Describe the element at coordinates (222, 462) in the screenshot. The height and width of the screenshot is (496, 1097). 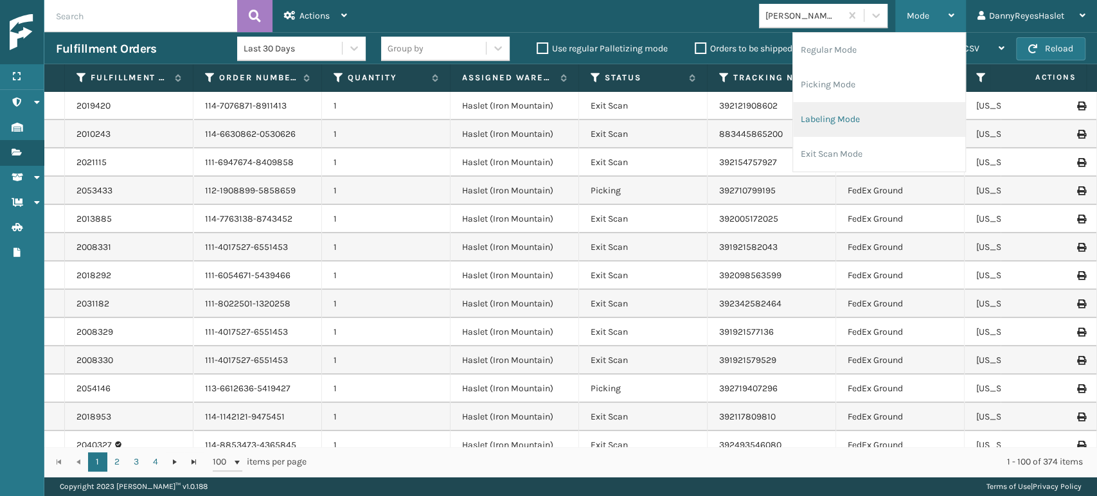
I see `span: 100` at that location.